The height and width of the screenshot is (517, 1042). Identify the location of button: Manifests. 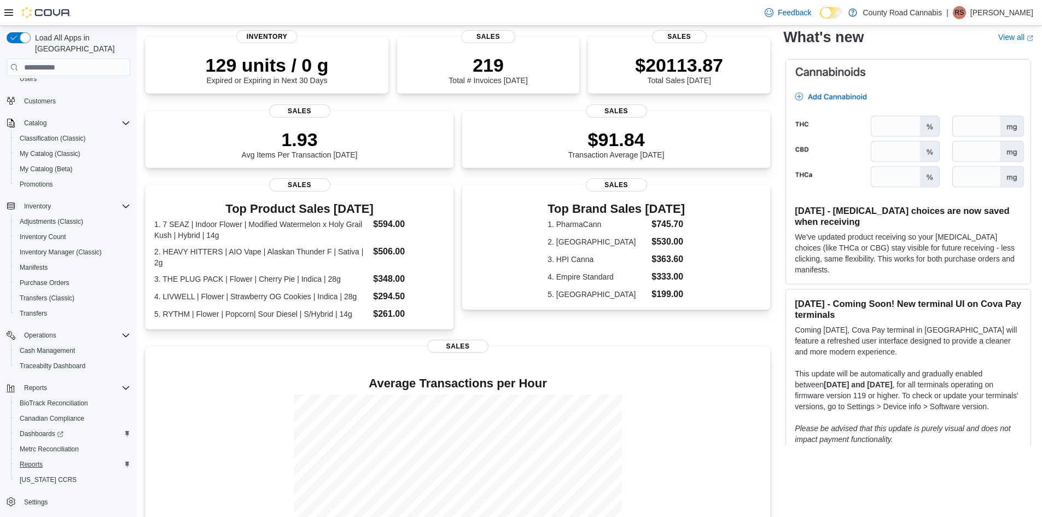
(73, 267).